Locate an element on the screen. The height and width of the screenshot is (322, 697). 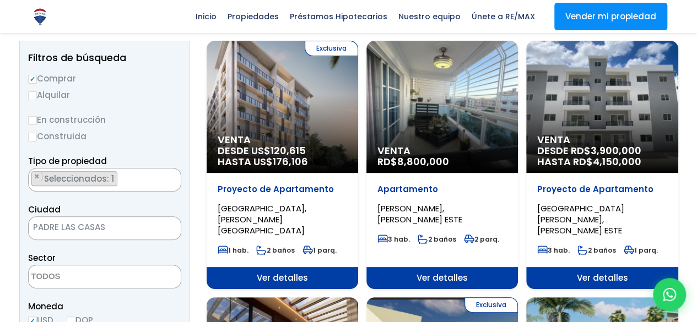
span: 4,150,000 is located at coordinates (617, 161).